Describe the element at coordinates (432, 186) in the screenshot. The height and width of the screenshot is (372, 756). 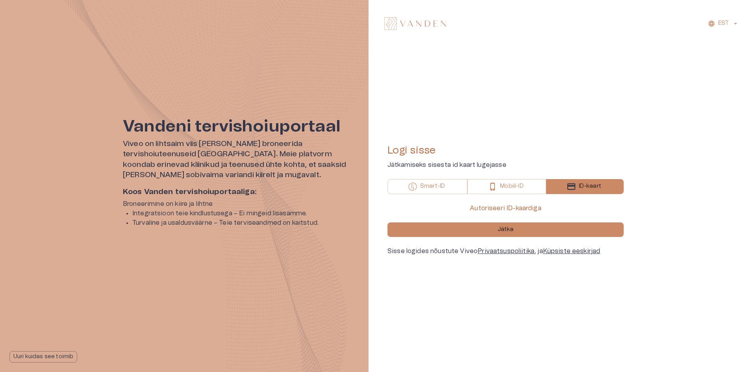
I see `p: Smart-ID` at that location.